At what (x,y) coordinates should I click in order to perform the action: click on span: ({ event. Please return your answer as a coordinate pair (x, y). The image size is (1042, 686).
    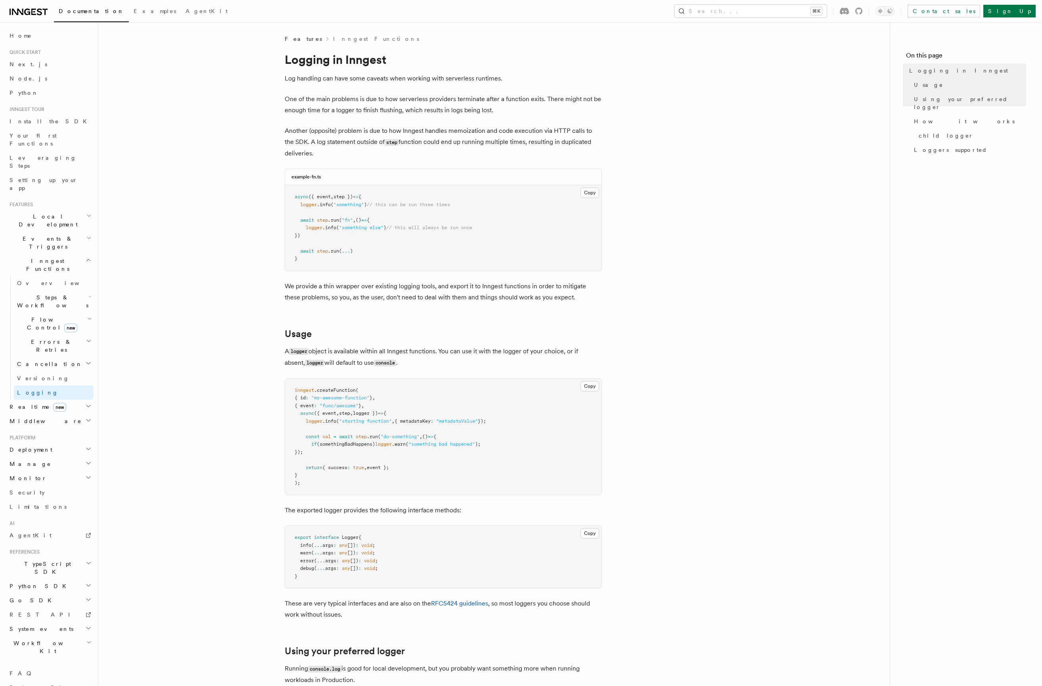
    Looking at the image, I should click on (320, 197).